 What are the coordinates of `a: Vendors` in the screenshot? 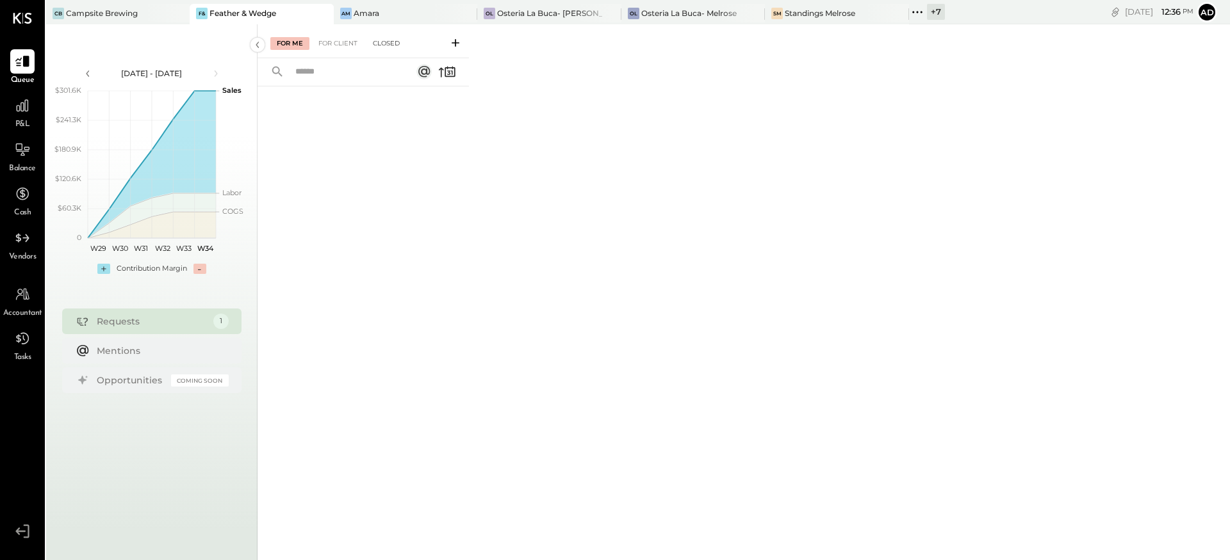 It's located at (22, 245).